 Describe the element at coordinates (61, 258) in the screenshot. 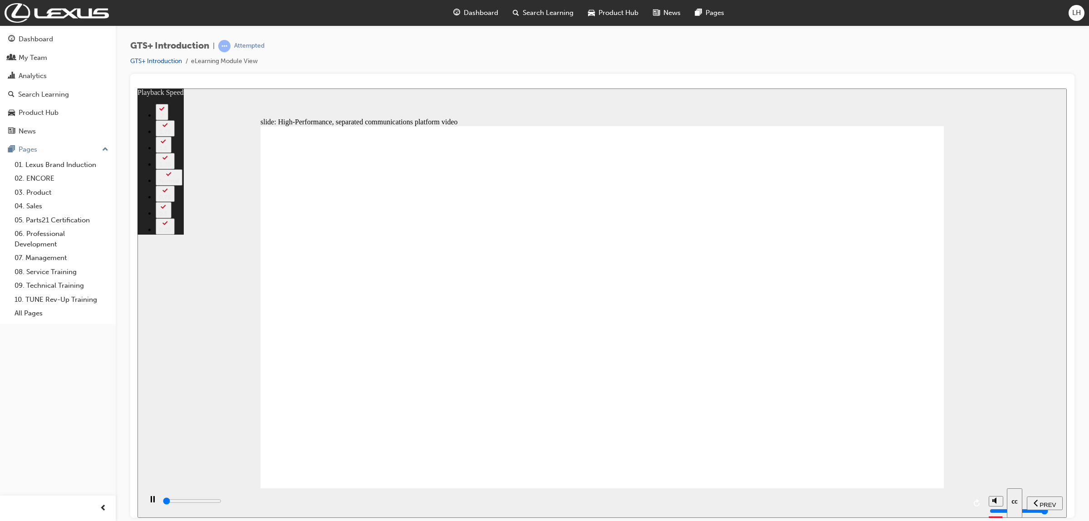

I see `a: 07. Management` at that location.